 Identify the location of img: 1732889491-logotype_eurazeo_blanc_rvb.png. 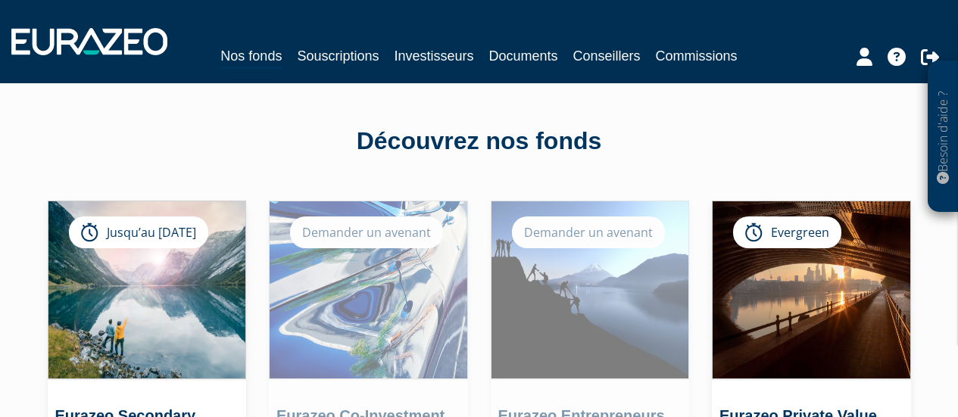
(89, 42).